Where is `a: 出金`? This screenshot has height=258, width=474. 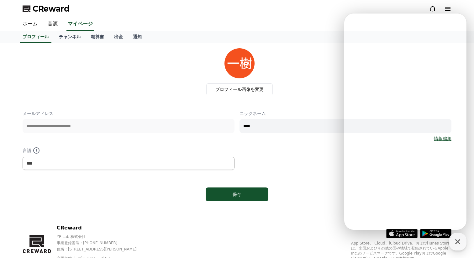
a: 出金 is located at coordinates (119, 37).